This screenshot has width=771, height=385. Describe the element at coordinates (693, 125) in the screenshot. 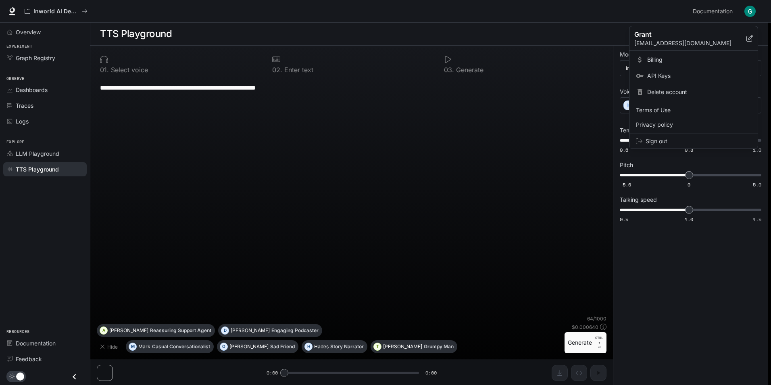

I see `a: Privacy policy` at that location.